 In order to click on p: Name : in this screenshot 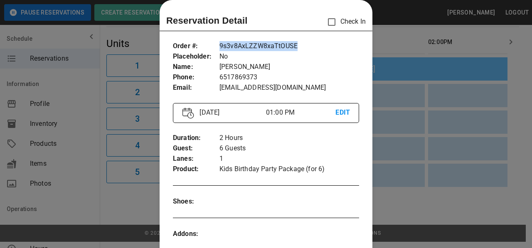, I will do `click(196, 67)`.